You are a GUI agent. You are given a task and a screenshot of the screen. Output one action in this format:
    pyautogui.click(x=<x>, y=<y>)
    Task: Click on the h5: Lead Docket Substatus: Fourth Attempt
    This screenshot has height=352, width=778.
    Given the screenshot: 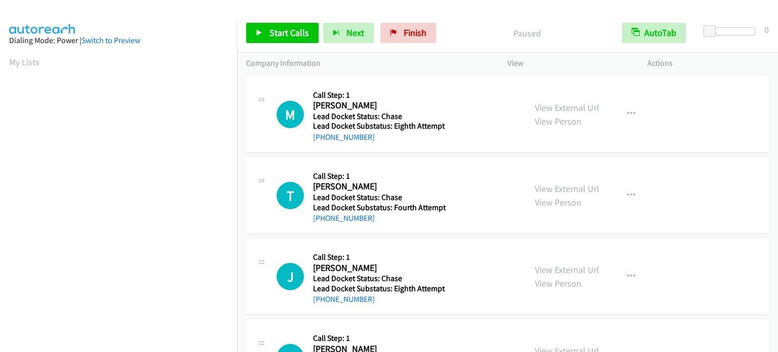 What is the action you would take?
    pyautogui.click(x=379, y=208)
    